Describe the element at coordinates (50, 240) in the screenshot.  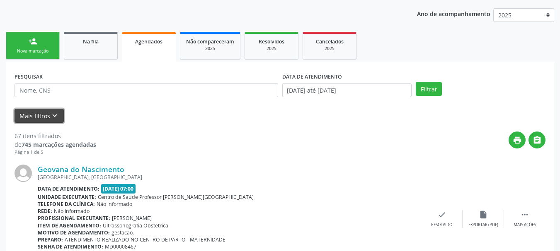
I see `b: Preparo:` at that location.